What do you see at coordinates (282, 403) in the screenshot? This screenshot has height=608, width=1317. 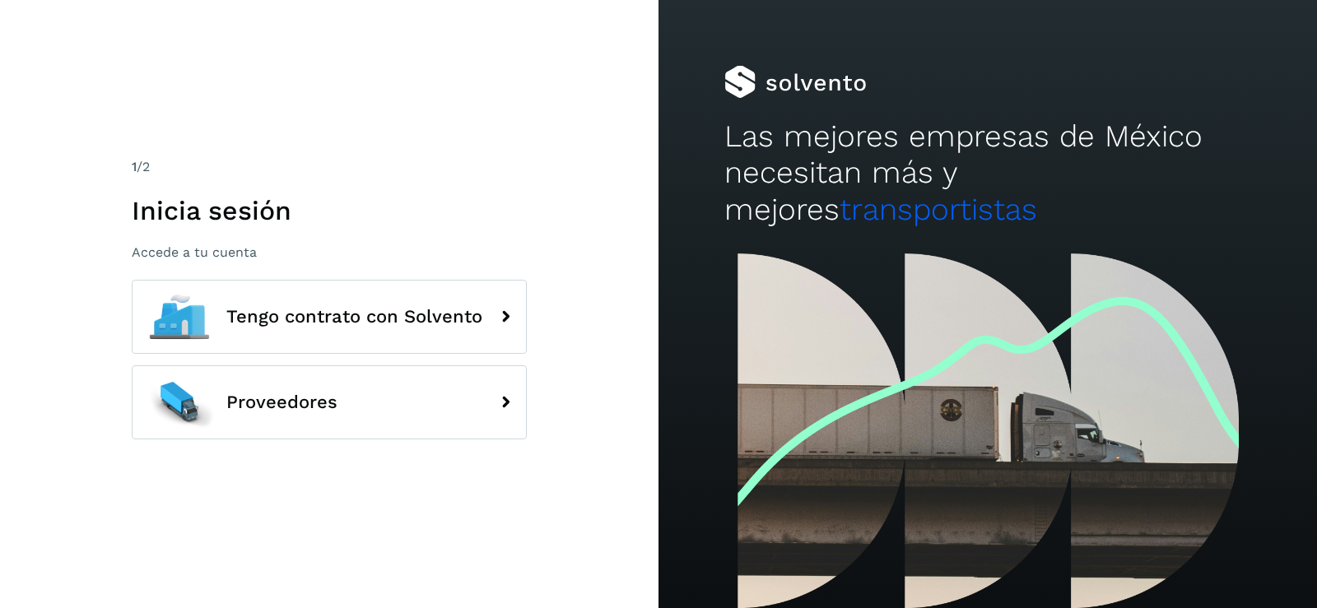 I see `span: Proveedores` at bounding box center [282, 403].